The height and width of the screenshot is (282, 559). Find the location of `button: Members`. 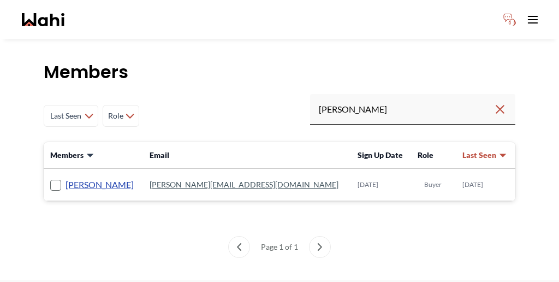

button: Members is located at coordinates (72, 155).